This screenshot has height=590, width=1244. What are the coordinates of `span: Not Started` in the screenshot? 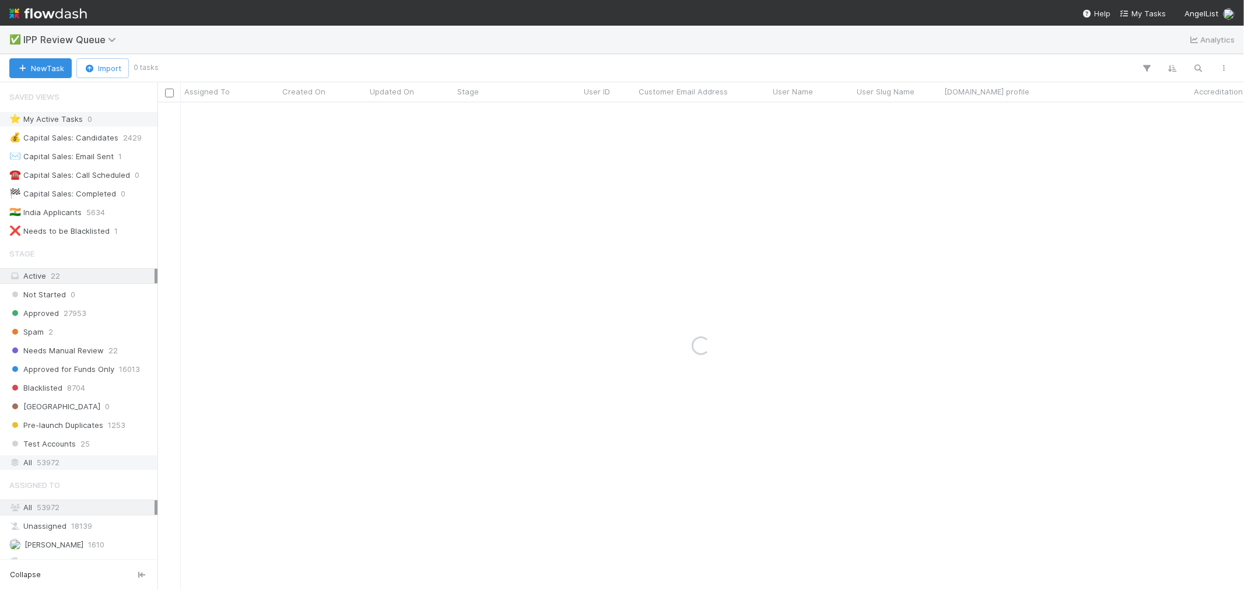 It's located at (37, 294).